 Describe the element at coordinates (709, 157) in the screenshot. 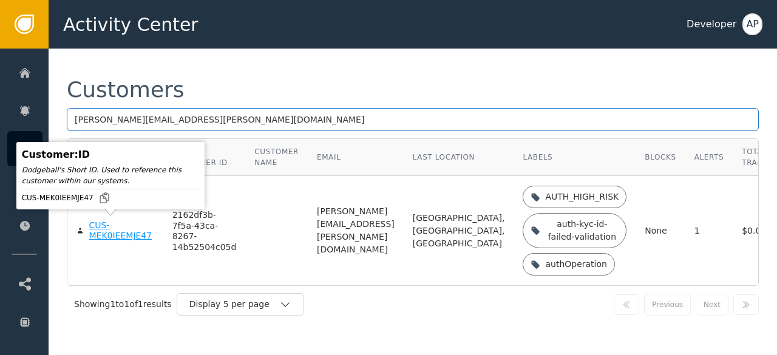

I see `div: Alerts` at that location.